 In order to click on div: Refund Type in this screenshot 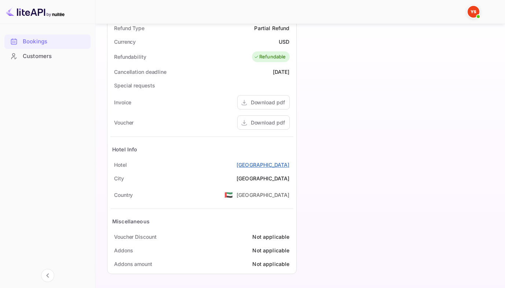, I will do `click(129, 28)`.